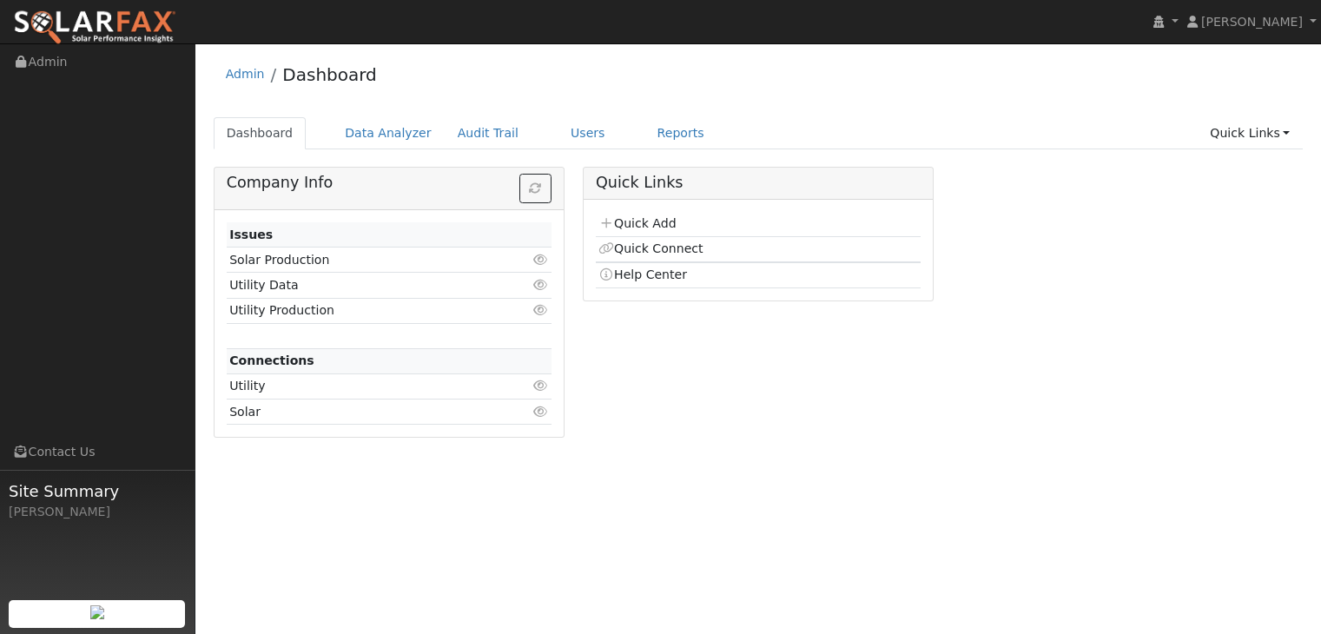 Image resolution: width=1321 pixels, height=634 pixels. Describe the element at coordinates (758, 182) in the screenshot. I see `h5: Quick Links` at that location.